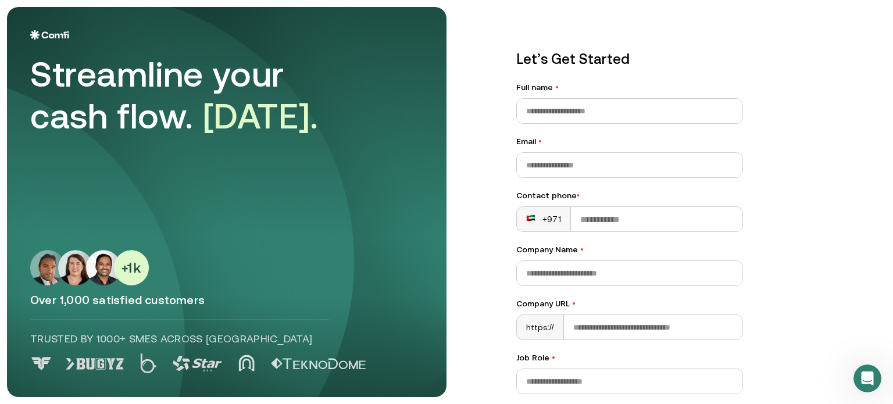  I want to click on img: Logo 3, so click(197, 363).